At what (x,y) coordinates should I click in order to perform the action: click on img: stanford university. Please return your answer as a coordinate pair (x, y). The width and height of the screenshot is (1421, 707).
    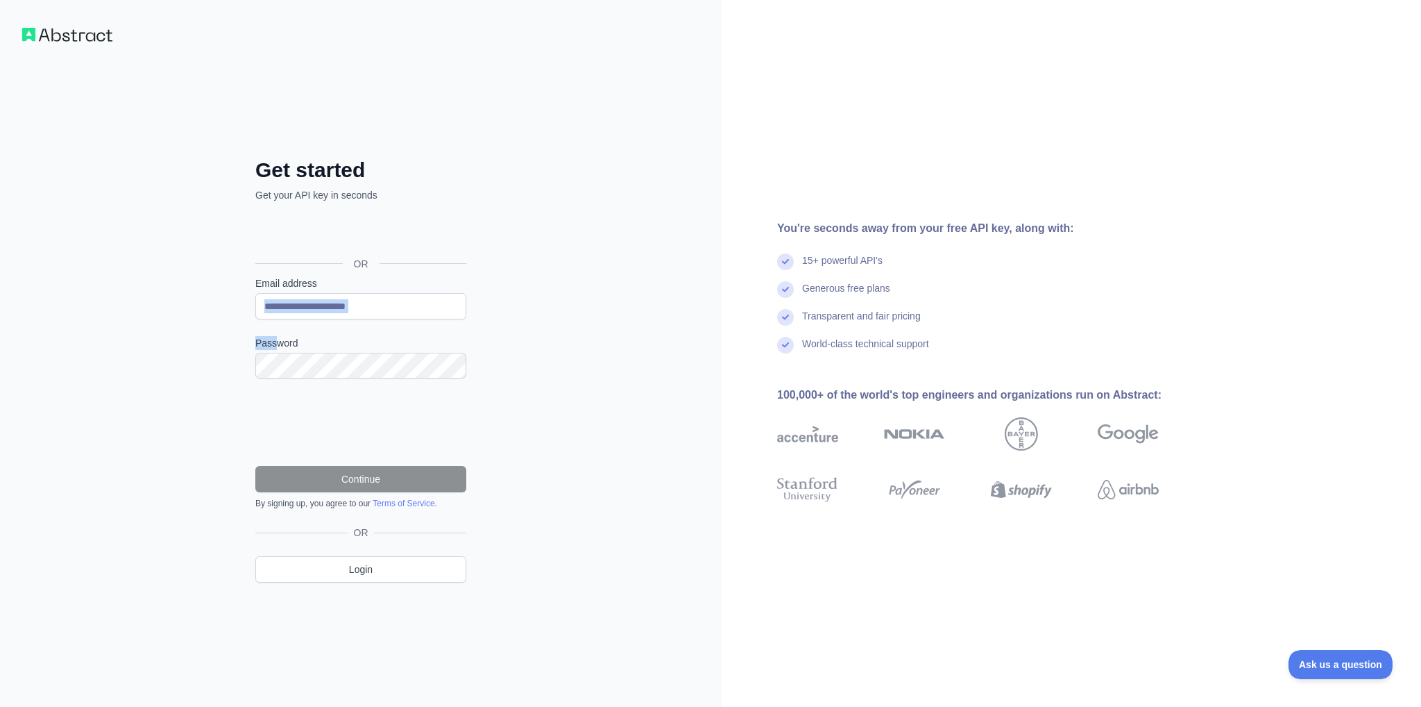
    Looking at the image, I should click on (808, 489).